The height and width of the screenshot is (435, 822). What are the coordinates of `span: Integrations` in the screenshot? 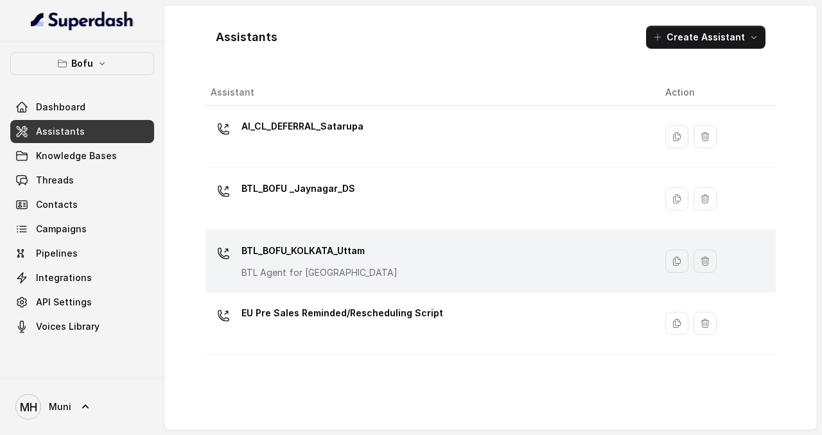 It's located at (64, 278).